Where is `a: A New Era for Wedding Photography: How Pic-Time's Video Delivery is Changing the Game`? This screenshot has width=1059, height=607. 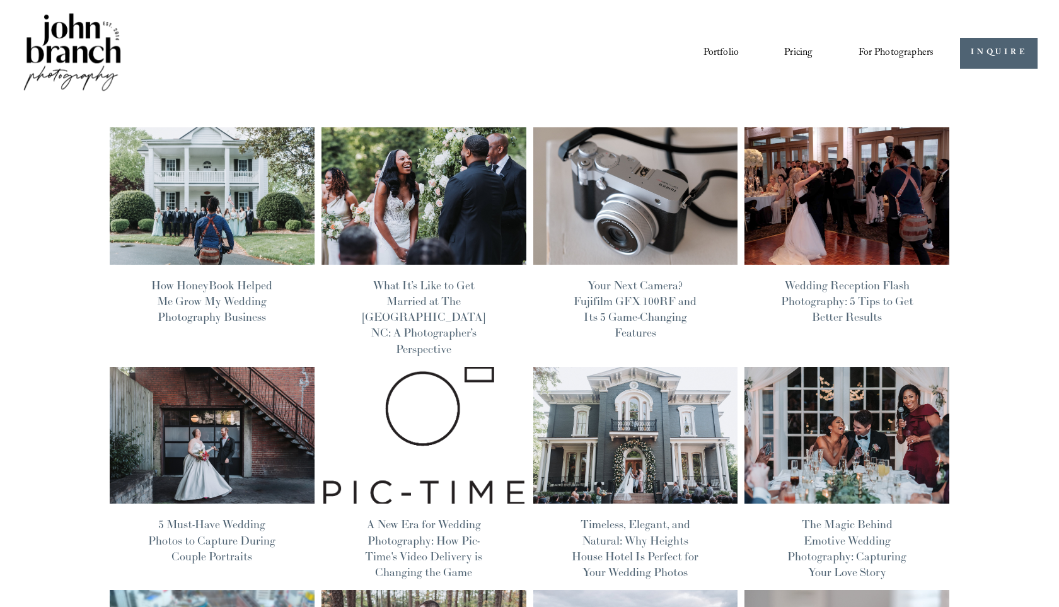 a: A New Era for Wedding Photography: How Pic-Time's Video Delivery is Changing the Game is located at coordinates (423, 548).